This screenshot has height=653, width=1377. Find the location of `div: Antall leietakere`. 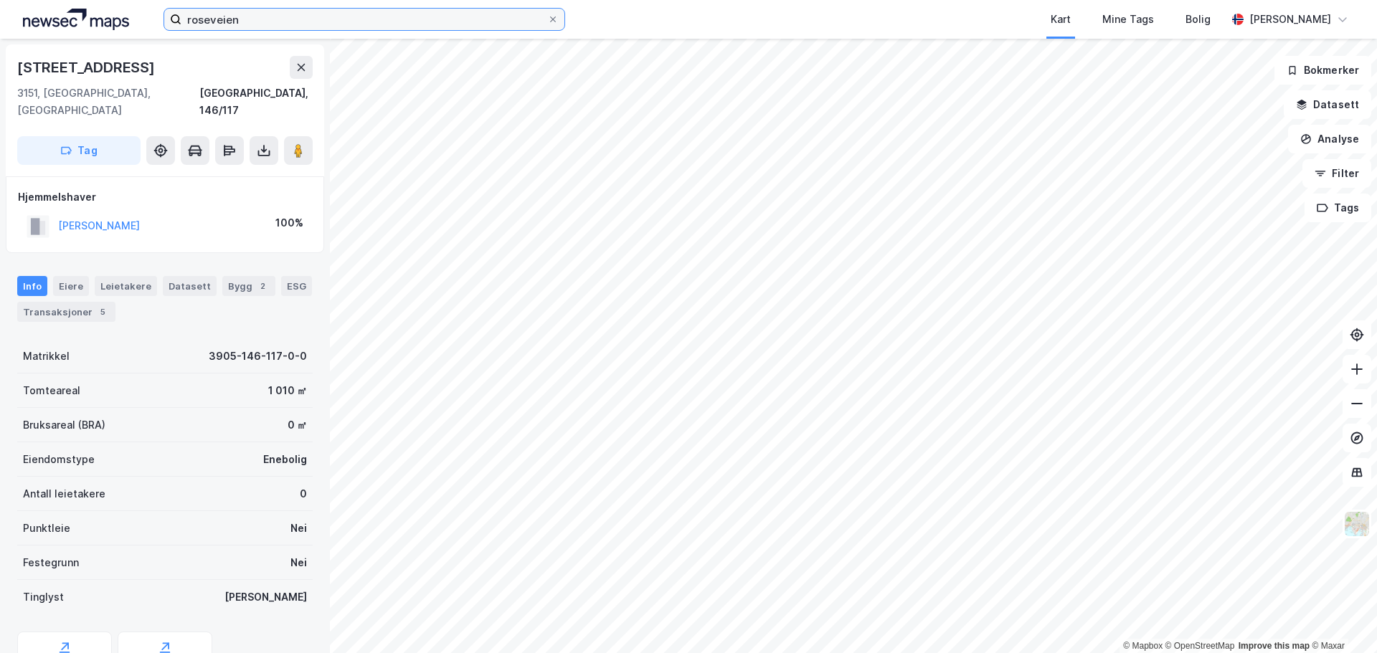

div: Antall leietakere is located at coordinates (64, 494).